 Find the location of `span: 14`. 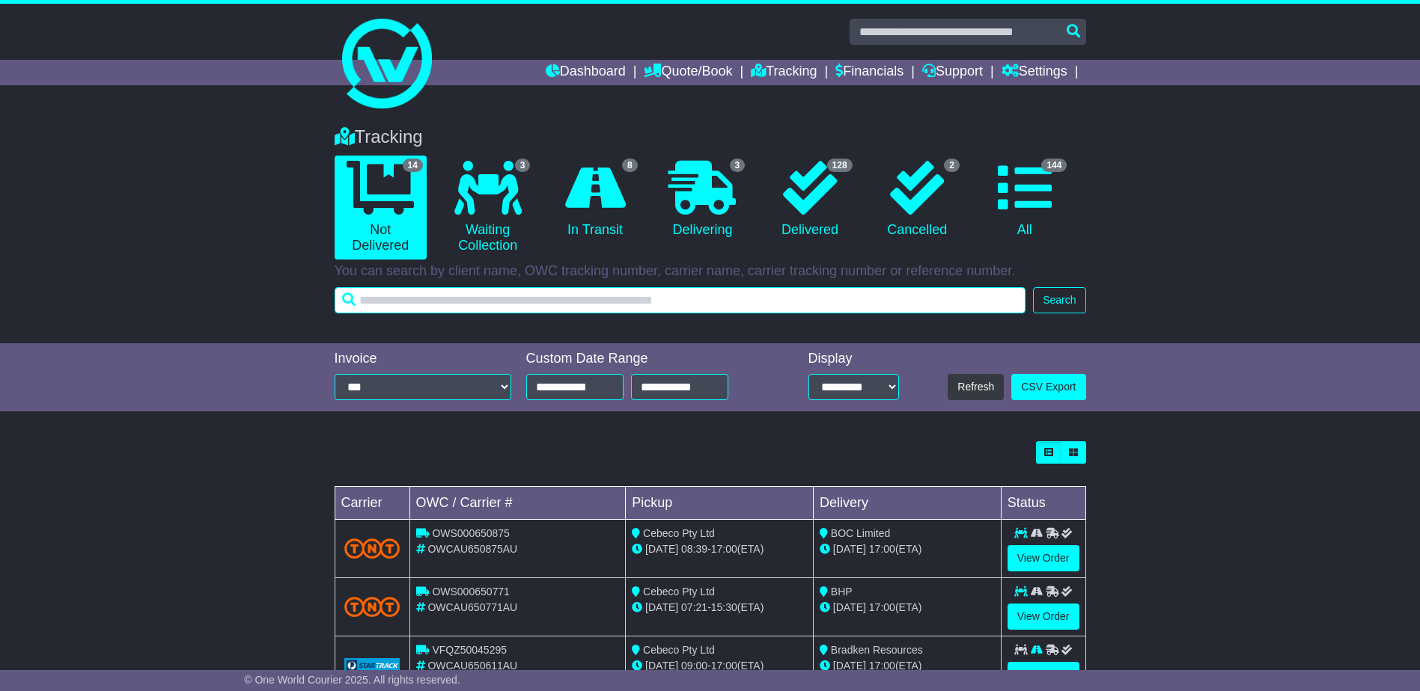

span: 14 is located at coordinates (412, 165).